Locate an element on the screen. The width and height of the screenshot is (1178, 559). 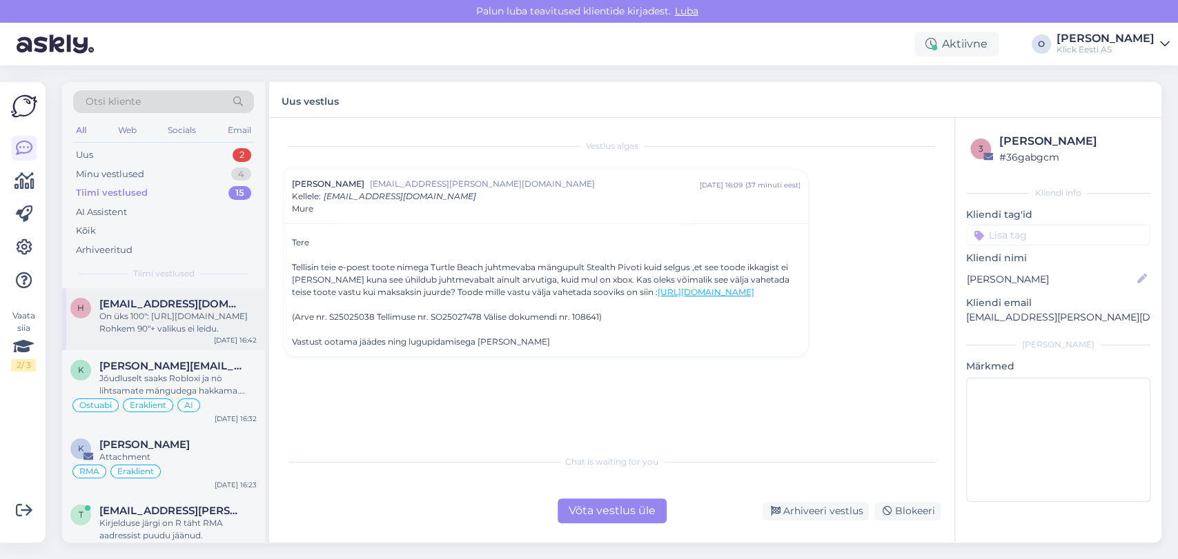
div: Tellisin teie e-poest toote nimega Turtle Beach juhtmevaba mängupult Stealth Pivoti kuid selgus ,... is located at coordinates (546, 280).